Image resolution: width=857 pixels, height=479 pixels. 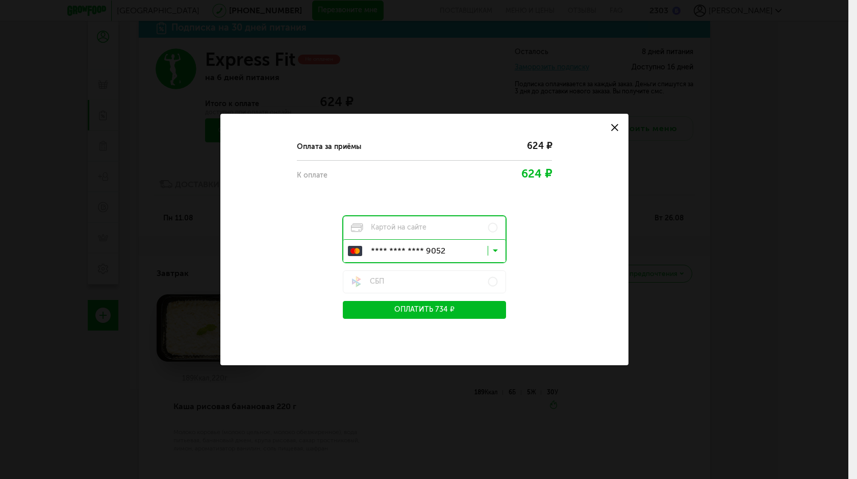 I want to click on div: К оплате, so click(x=335, y=175).